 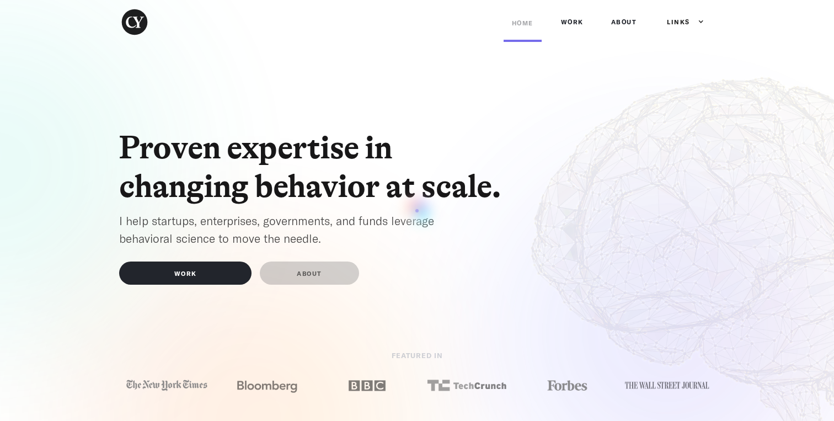 I want to click on p: I help startups, enterprises, governments, and funds leverage behavioral science to move the needle., so click(x=296, y=230).